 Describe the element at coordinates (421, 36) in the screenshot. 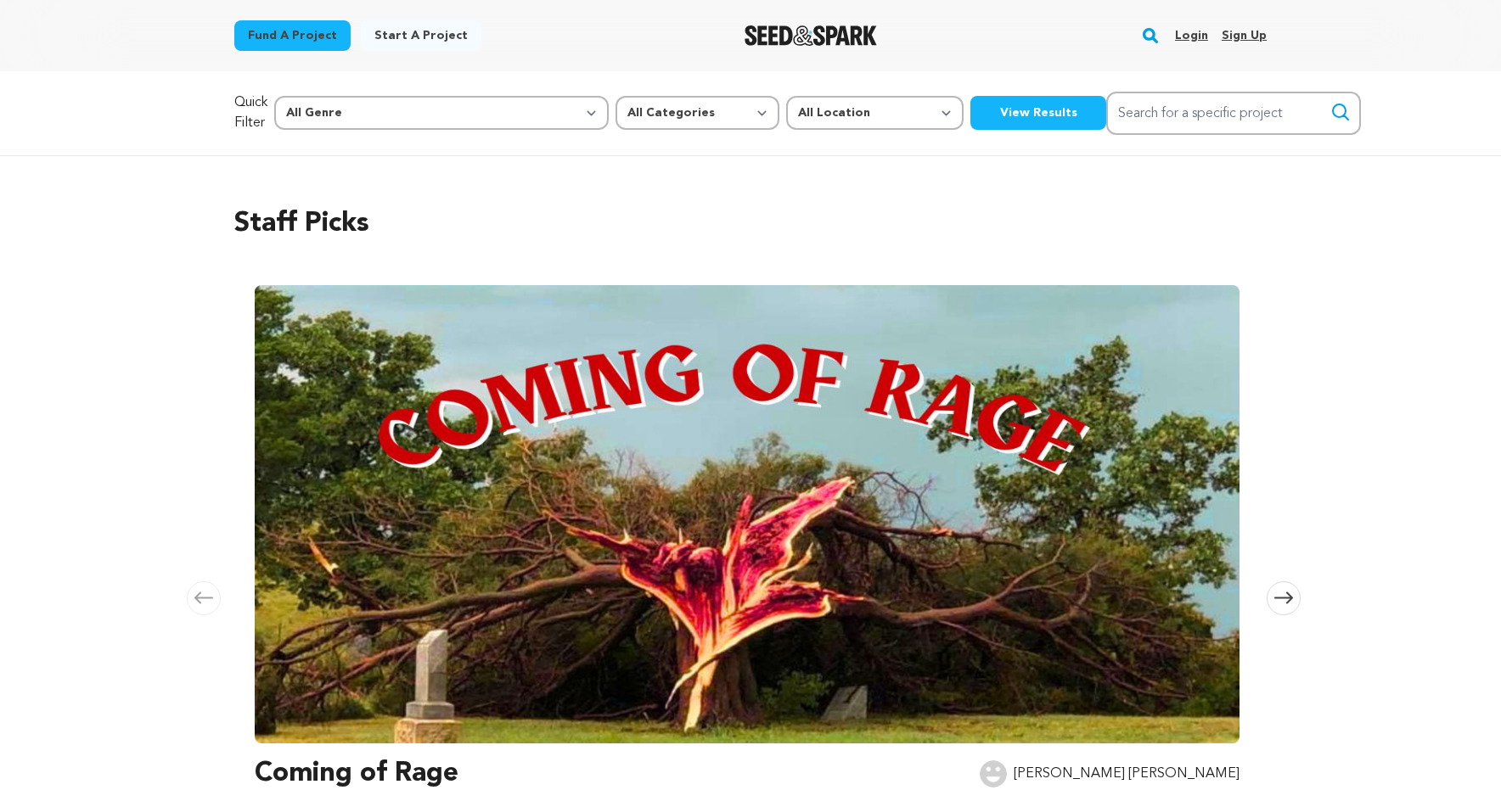

I see `a: Start a project` at that location.